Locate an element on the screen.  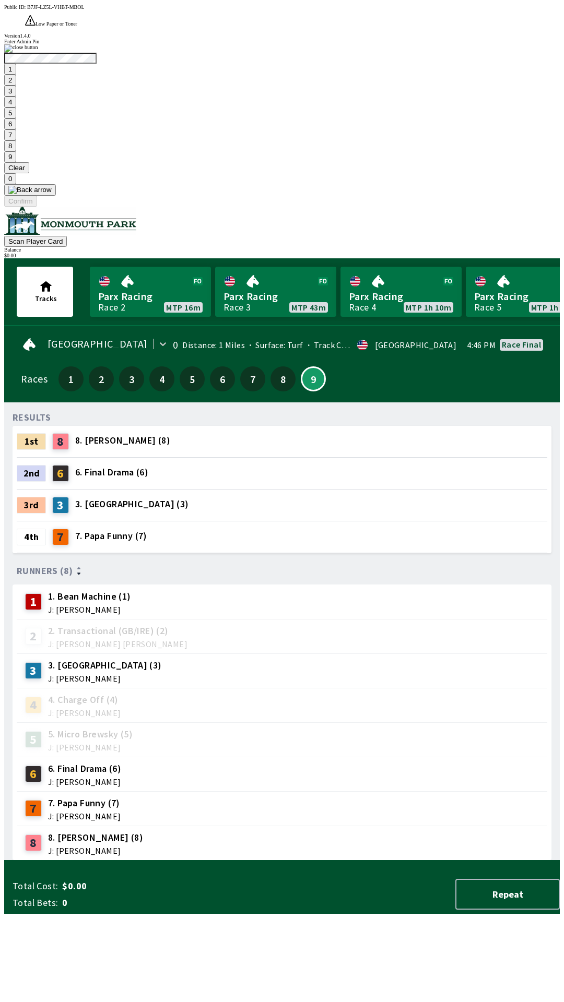
span: 7 is located at coordinates (253, 379).